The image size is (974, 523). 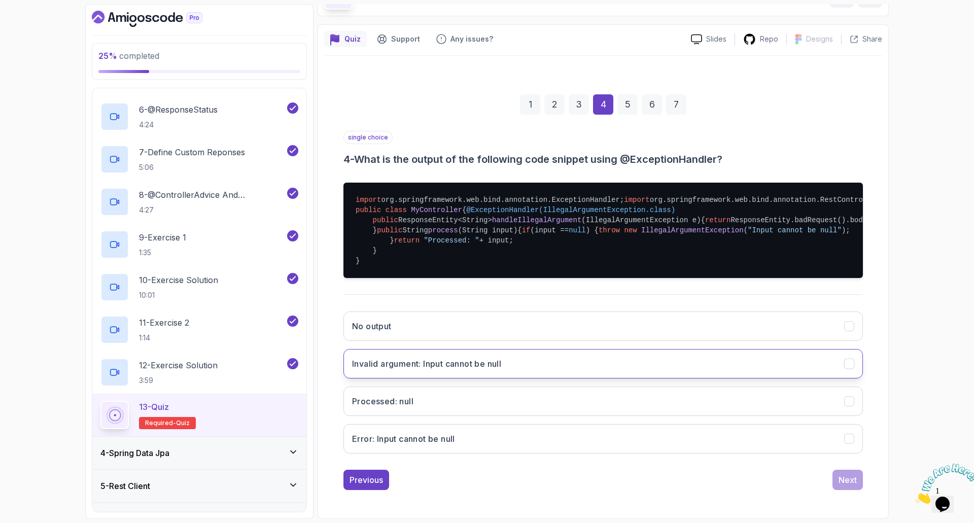 I want to click on button: 9-Exercise 11:35, so click(x=199, y=244).